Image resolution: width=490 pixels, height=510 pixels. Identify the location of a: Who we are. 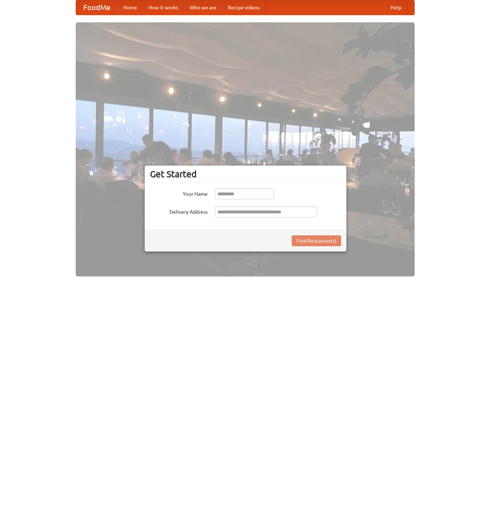
(203, 8).